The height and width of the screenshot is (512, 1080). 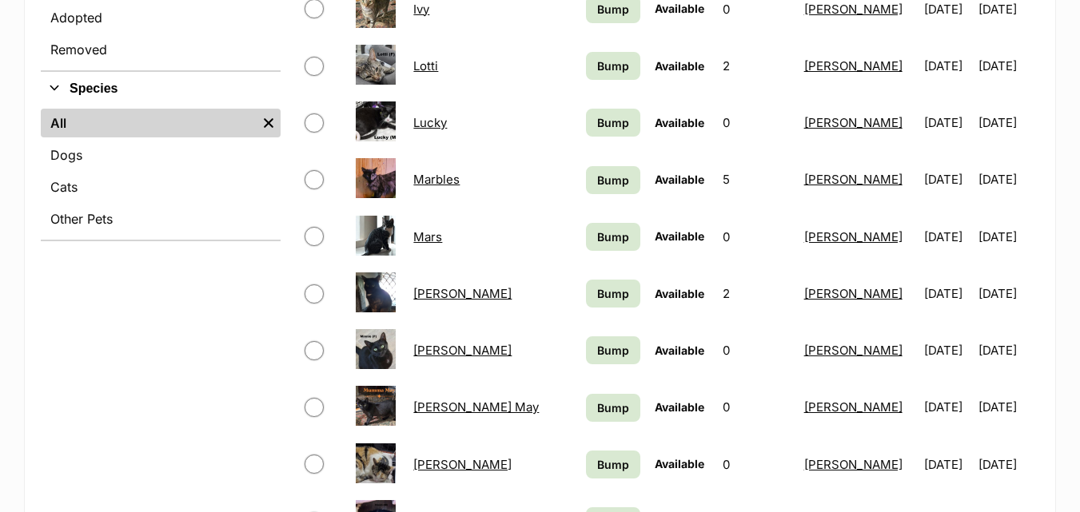 I want to click on a: Marbles, so click(x=436, y=179).